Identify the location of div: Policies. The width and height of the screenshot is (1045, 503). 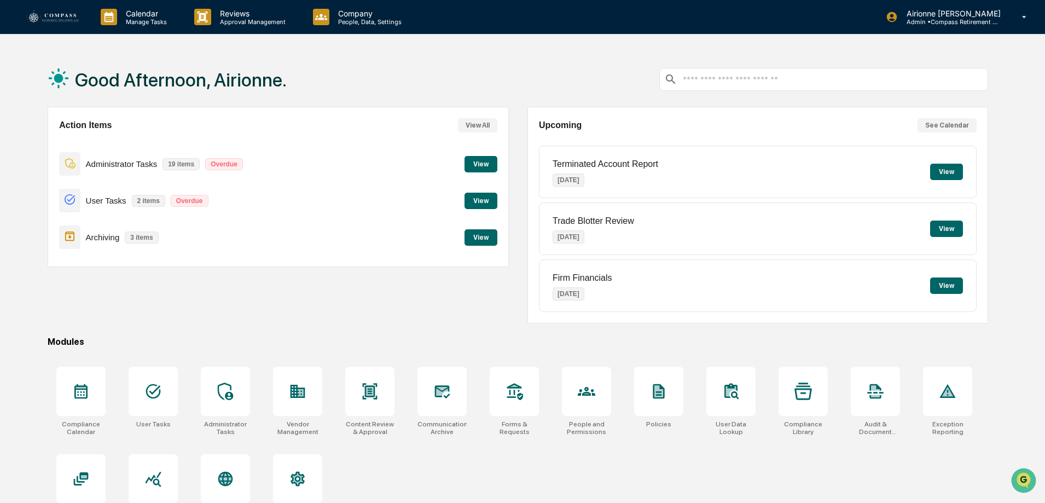
(659, 424).